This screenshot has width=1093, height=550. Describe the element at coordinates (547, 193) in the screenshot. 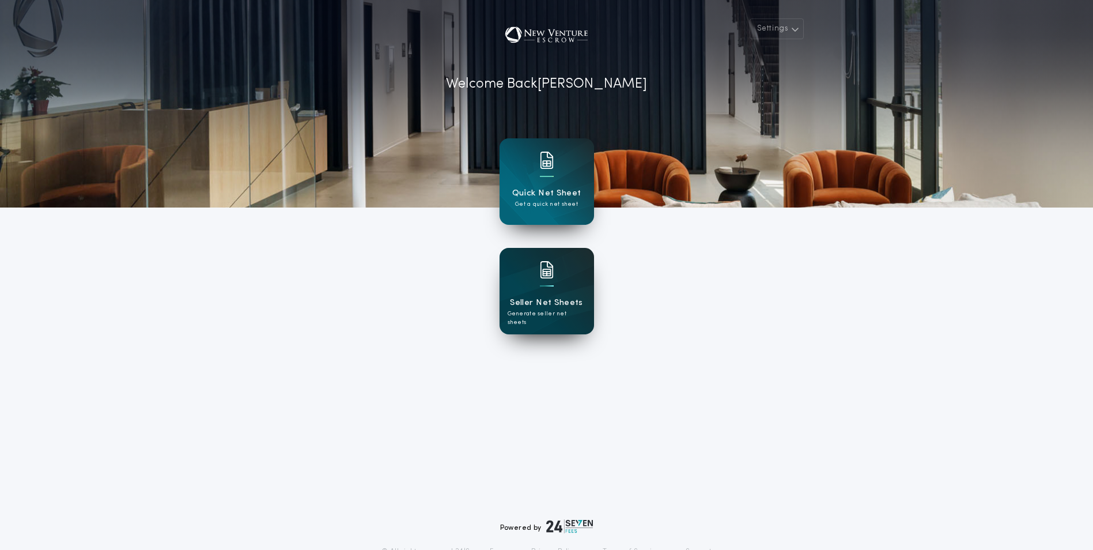

I see `h1: Quick Net Sheet` at that location.